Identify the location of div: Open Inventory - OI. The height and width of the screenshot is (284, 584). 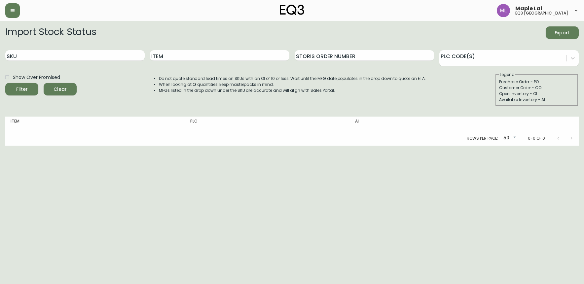
(537, 94).